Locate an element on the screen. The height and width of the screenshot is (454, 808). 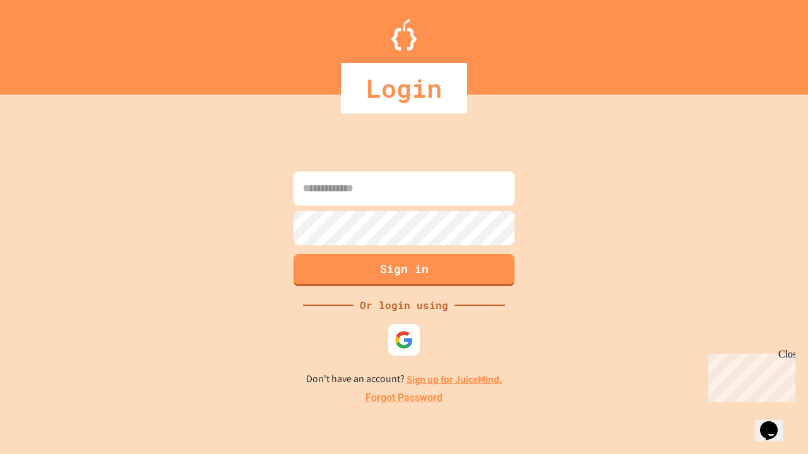
div: Or login using is located at coordinates (404, 305).